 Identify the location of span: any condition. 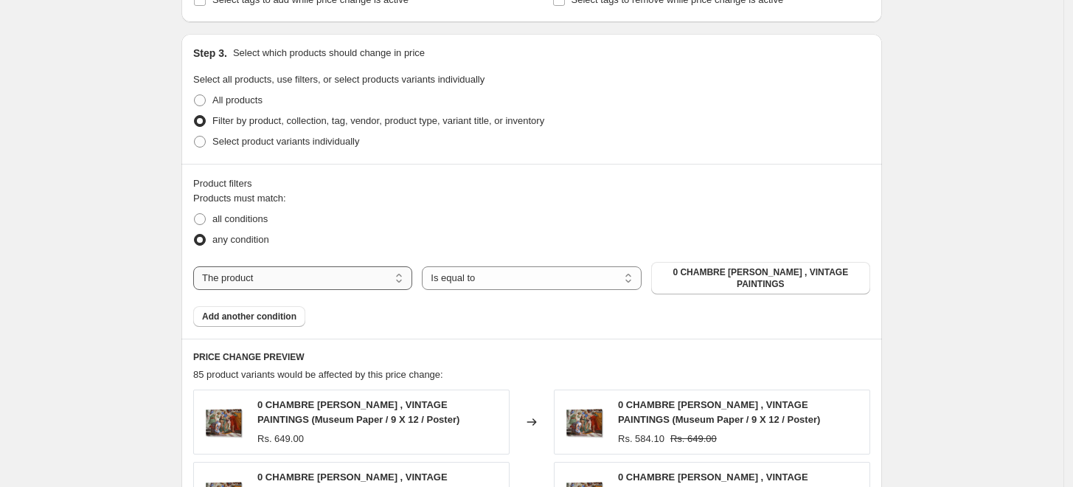
(240, 239).